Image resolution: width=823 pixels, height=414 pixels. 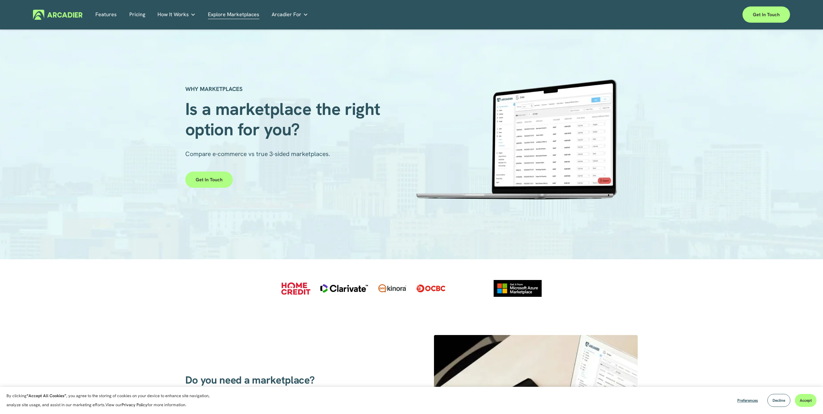 I want to click on div: Chat Widget, so click(x=807, y=398).